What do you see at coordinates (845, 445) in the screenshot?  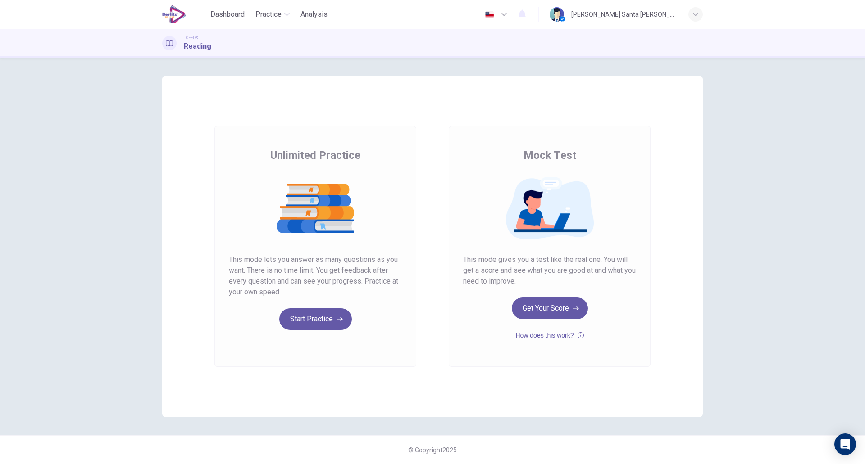 I see `div: Open Intercom Messenger` at bounding box center [845, 445].